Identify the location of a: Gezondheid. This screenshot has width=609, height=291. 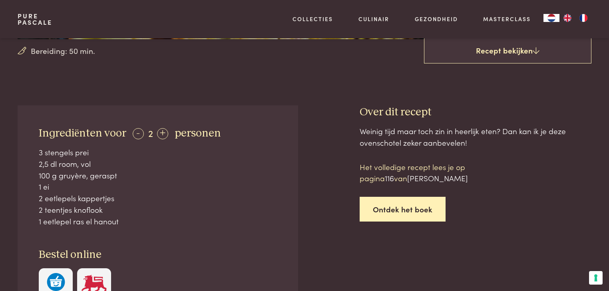
(437, 19).